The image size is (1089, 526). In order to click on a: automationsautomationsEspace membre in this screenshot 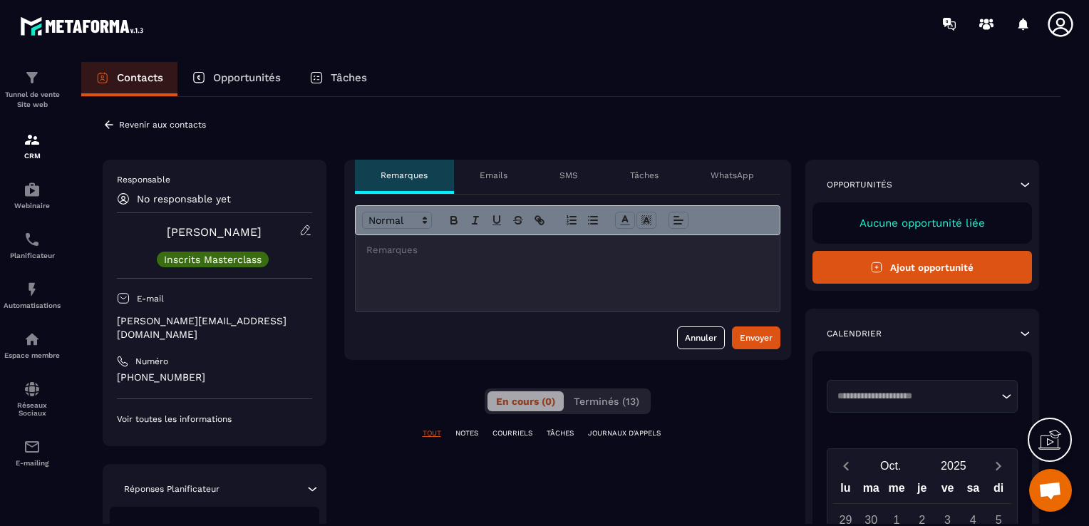, I will do `click(32, 345)`.